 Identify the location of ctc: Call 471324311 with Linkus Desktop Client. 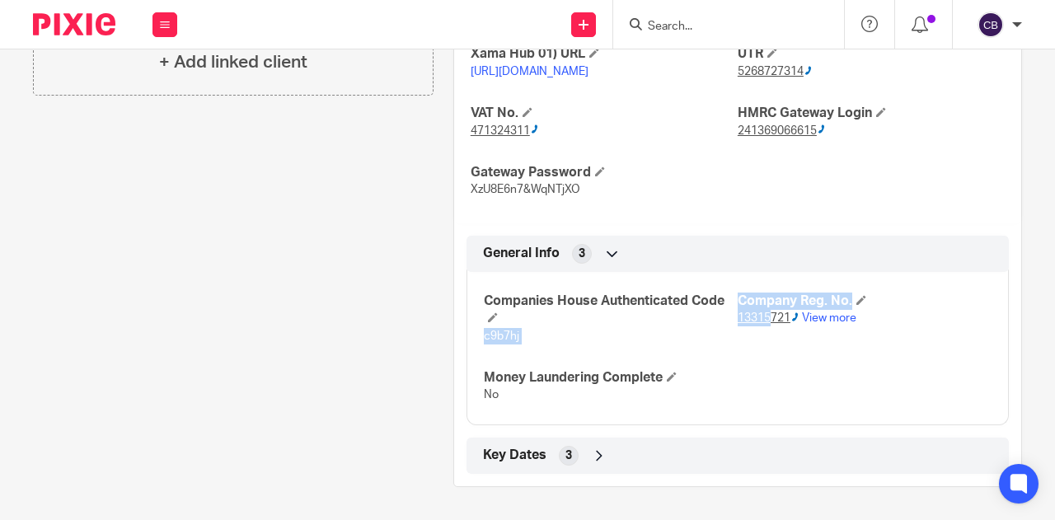
(504, 131).